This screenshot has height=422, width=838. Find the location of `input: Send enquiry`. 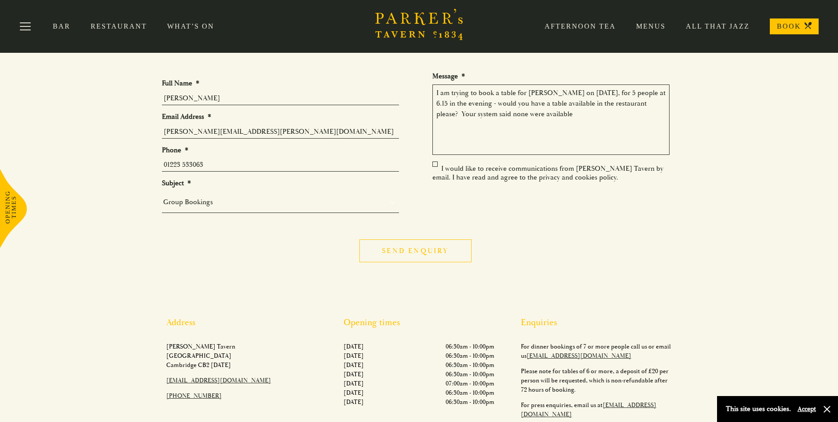

input: Send enquiry is located at coordinates (415, 251).